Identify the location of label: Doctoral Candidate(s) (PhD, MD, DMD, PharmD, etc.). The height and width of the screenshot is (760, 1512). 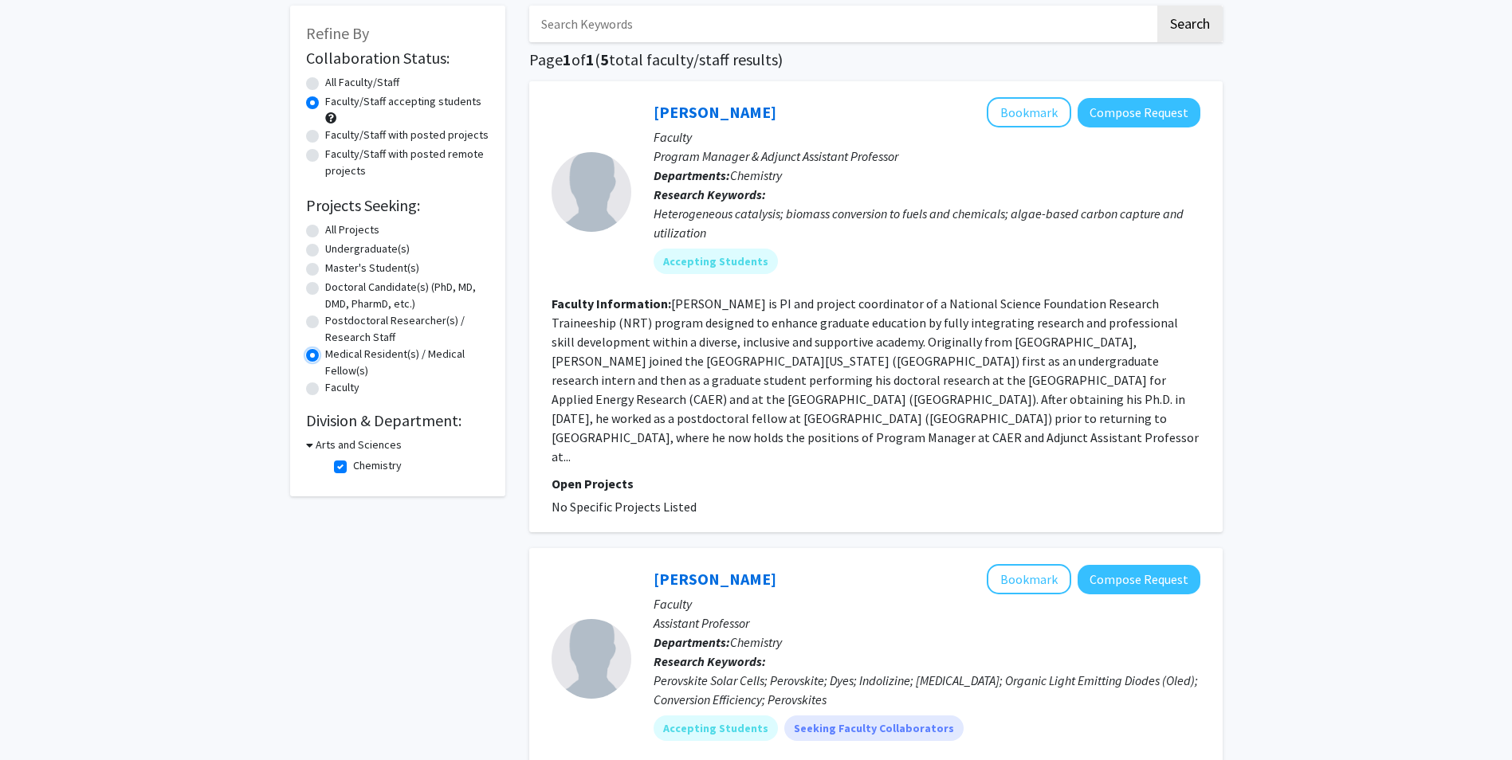
(407, 296).